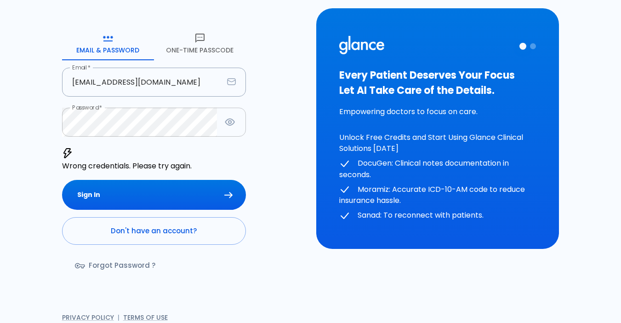  I want to click on button: Sign In, so click(154, 194).